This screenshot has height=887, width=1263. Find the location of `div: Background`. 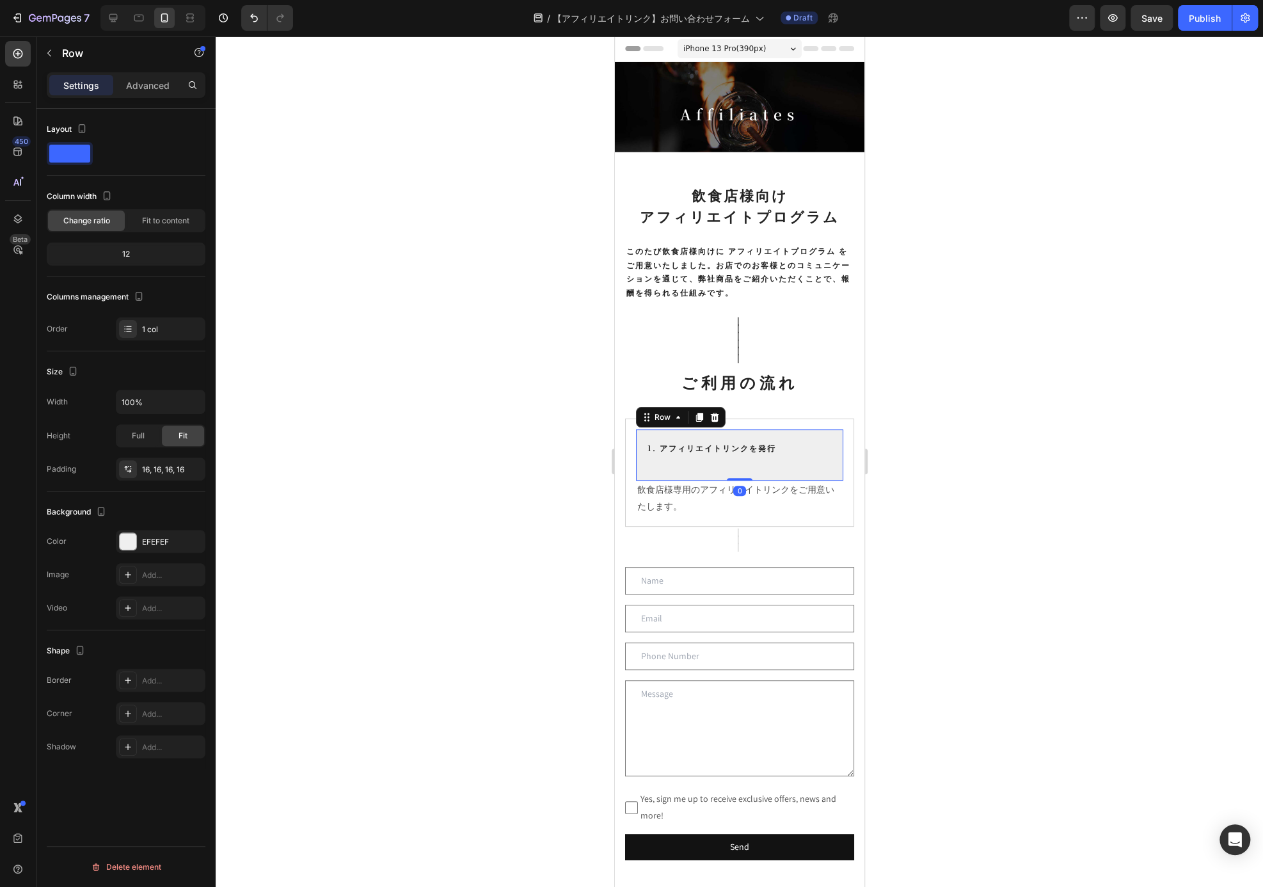

div: Background is located at coordinates (77, 512).